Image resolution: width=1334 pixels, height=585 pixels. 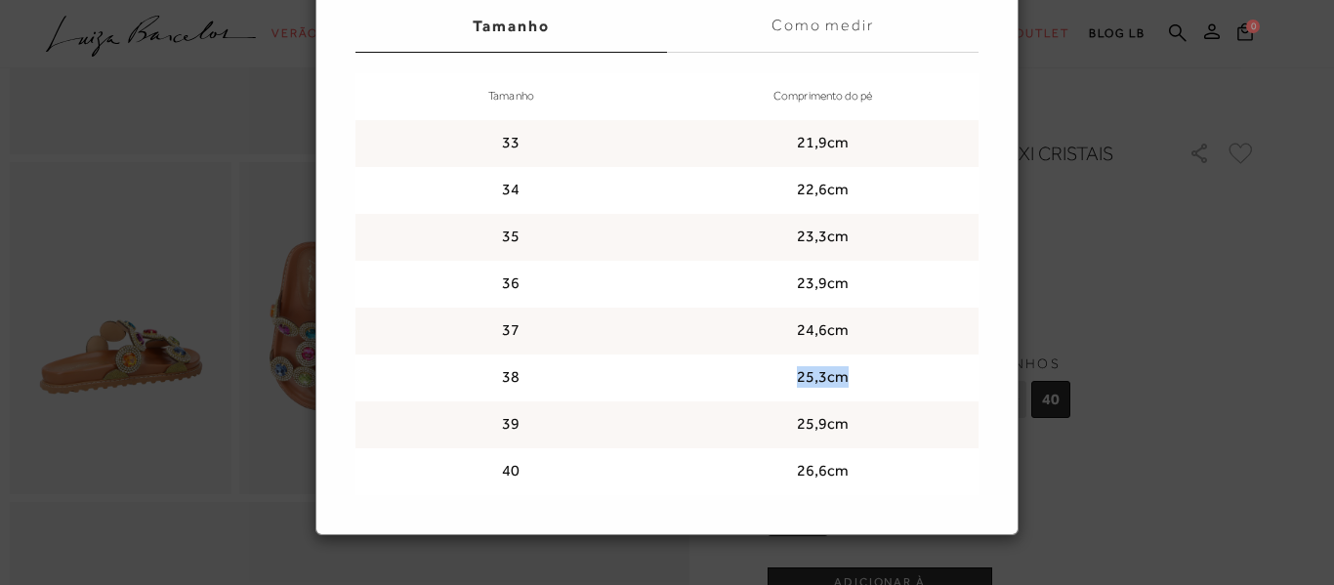 What do you see at coordinates (511, 190) in the screenshot?
I see `td: 34` at bounding box center [511, 190].